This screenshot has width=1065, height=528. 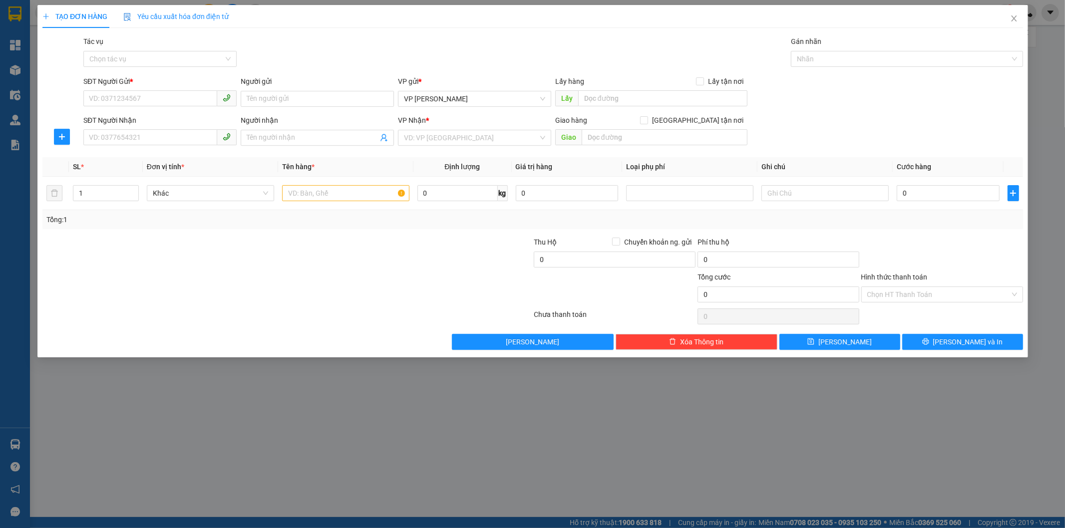 I want to click on th: Loại phụ phí, so click(x=690, y=167).